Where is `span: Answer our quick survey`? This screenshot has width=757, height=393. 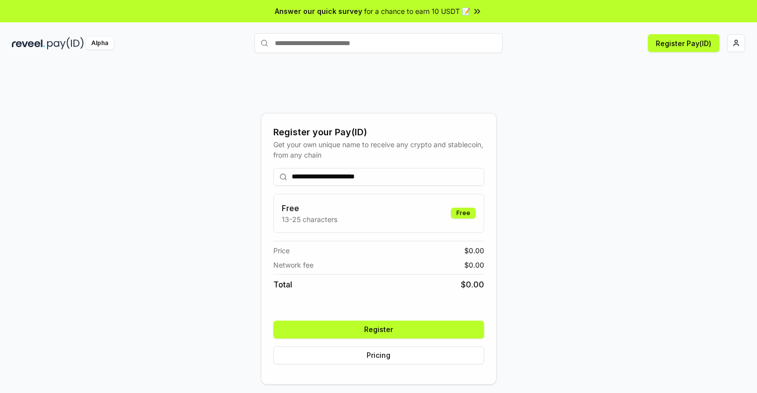
span: Answer our quick survey is located at coordinates (318, 11).